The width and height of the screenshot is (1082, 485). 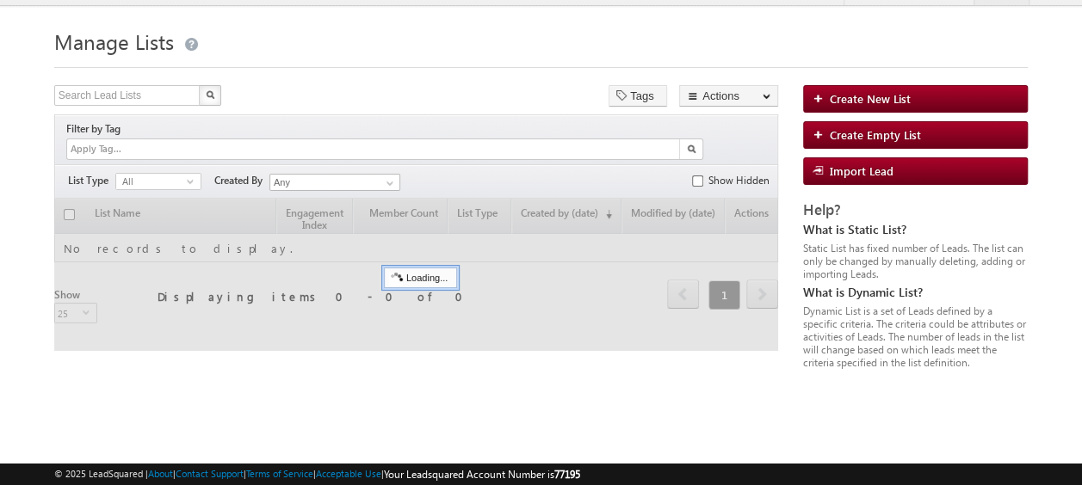 I want to click on input: Apply Tag..., so click(x=120, y=149).